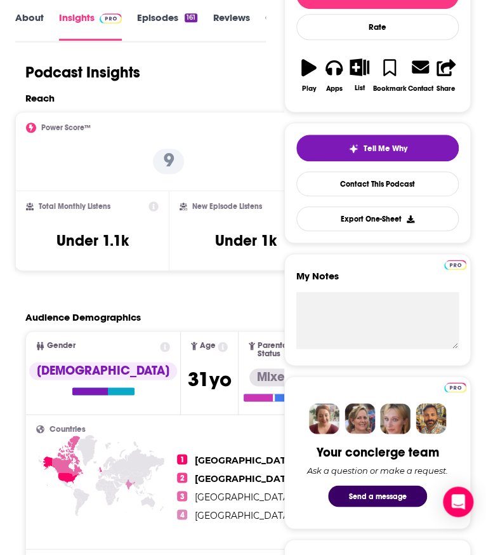 This screenshot has width=486, height=555. I want to click on h2: New Episode Listens, so click(227, 206).